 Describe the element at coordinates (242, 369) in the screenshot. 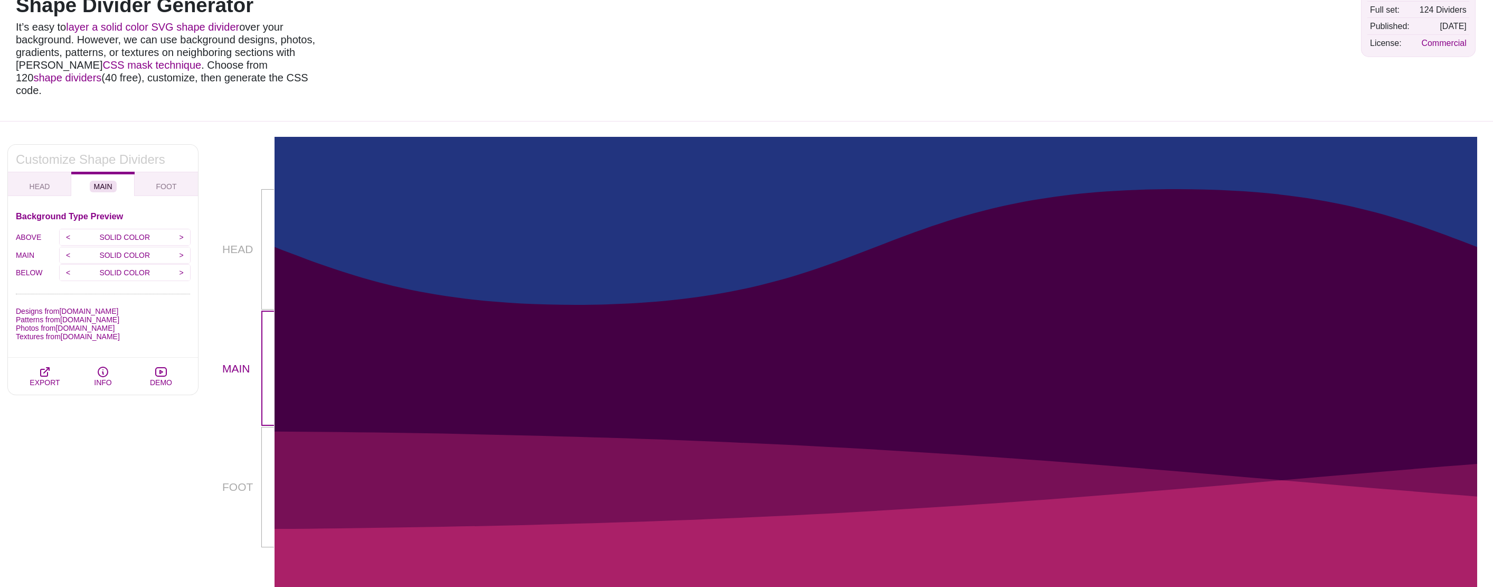

I see `p: MAIN` at that location.